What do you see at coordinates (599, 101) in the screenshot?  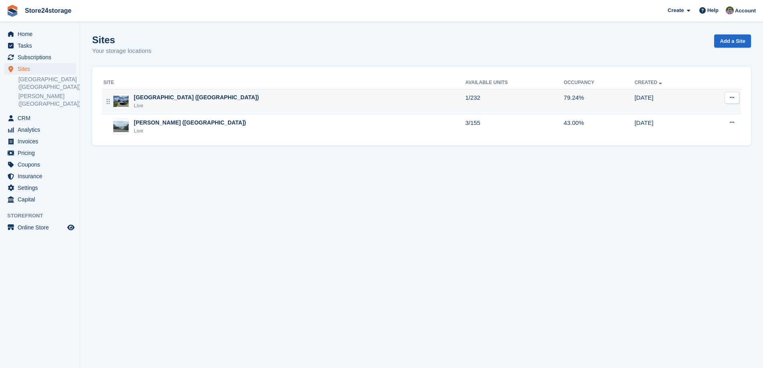 I see `td: 79.24%` at bounding box center [599, 101].